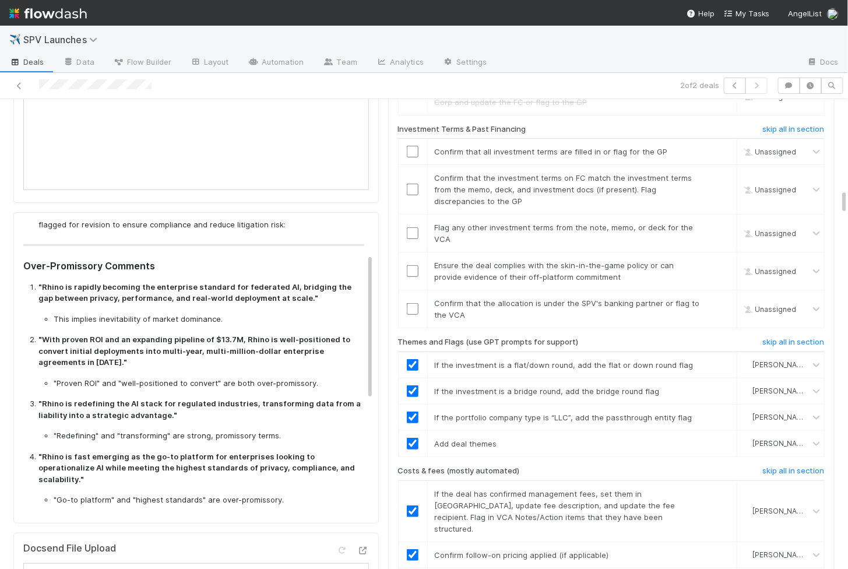  What do you see at coordinates (747, 13) in the screenshot?
I see `span: My Tasks` at bounding box center [747, 13].